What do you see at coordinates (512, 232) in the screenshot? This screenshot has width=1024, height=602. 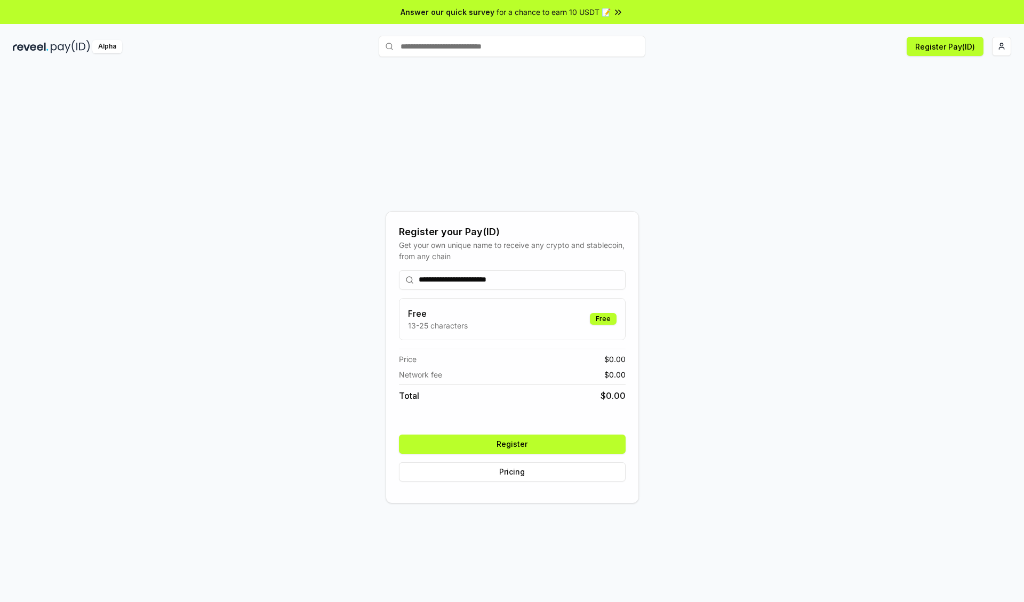 I see `div: Register your Pay(ID)` at bounding box center [512, 232].